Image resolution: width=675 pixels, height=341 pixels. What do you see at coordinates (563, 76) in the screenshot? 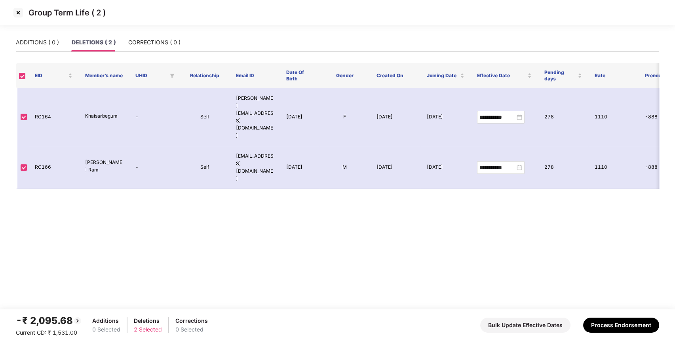
I see `th: Pending days` at bounding box center [563, 76].